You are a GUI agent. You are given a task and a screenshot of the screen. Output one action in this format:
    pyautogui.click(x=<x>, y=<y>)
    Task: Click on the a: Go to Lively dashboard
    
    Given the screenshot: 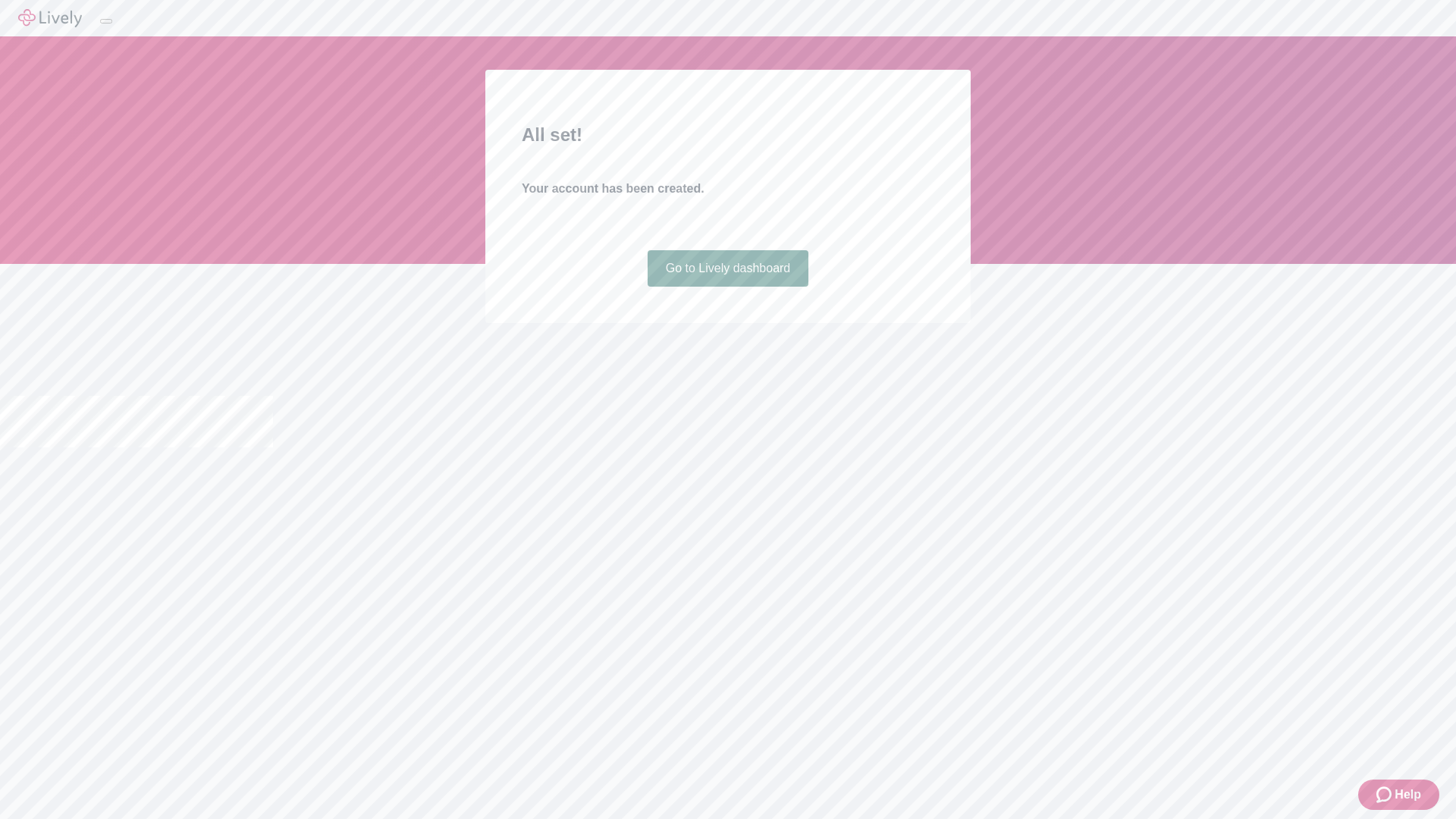 What is the action you would take?
    pyautogui.click(x=728, y=269)
    